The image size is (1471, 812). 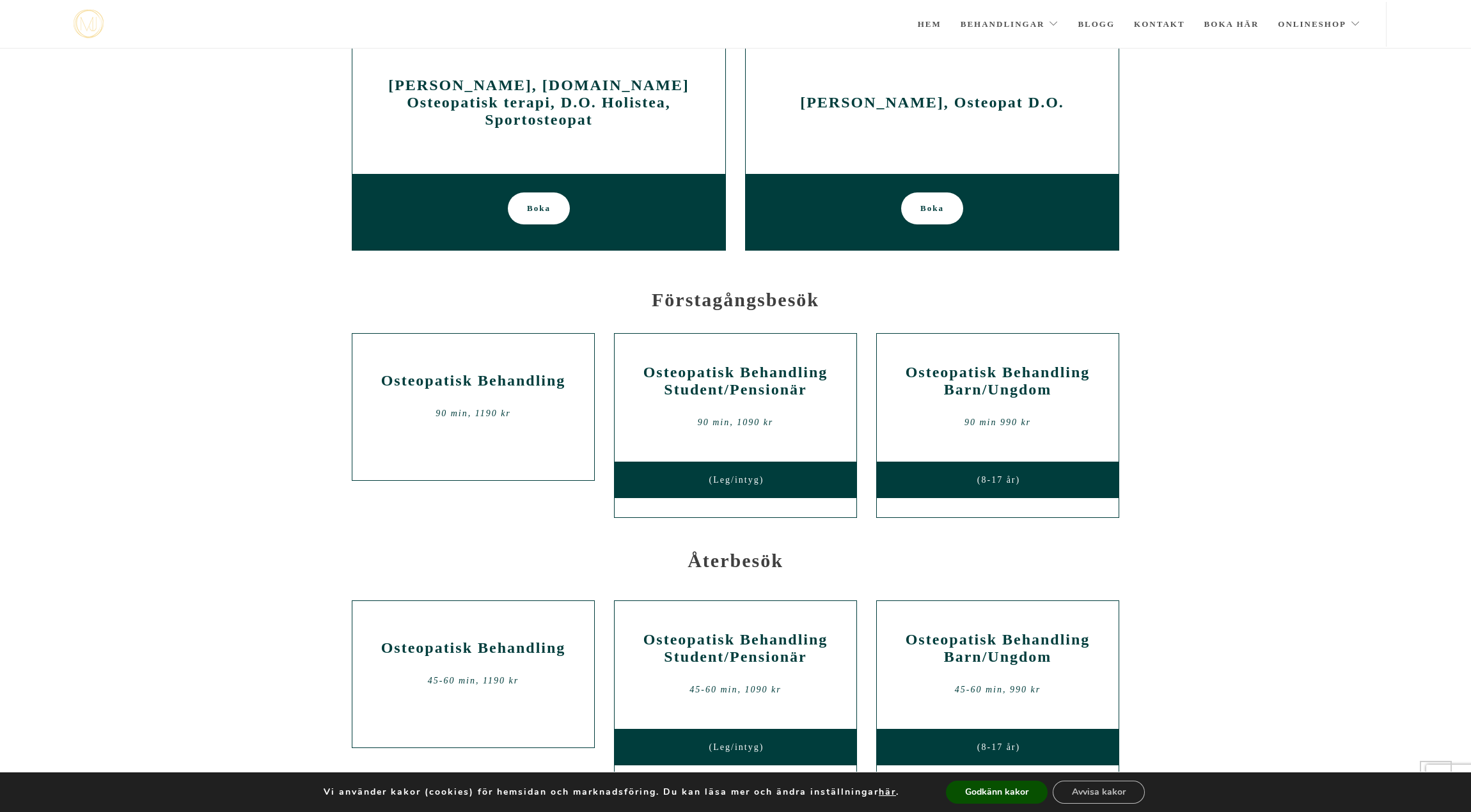 I want to click on a: Hem, so click(x=930, y=24).